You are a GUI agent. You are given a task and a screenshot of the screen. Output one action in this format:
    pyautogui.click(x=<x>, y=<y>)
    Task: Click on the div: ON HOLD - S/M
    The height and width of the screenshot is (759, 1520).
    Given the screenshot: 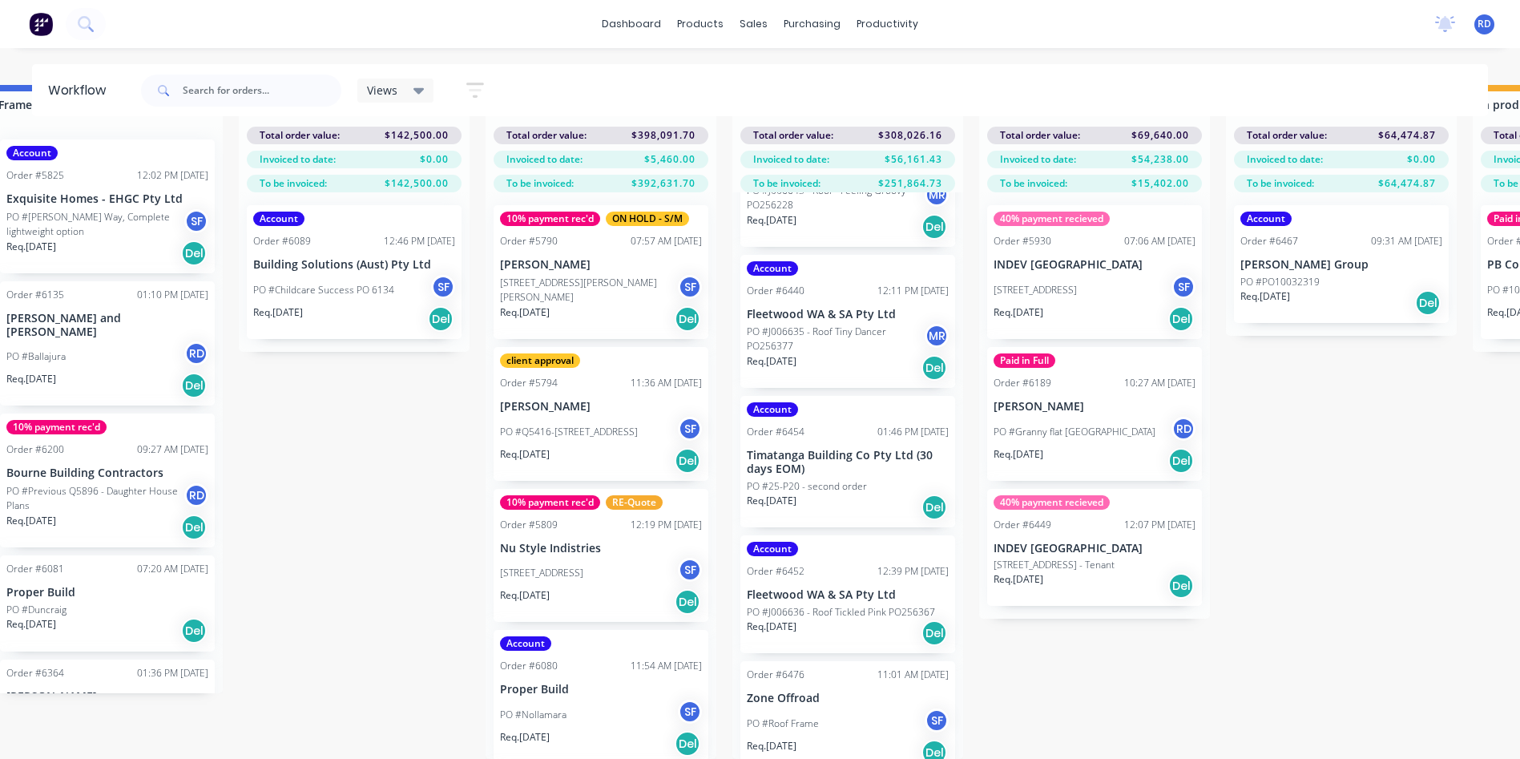 What is the action you would take?
    pyautogui.click(x=648, y=219)
    